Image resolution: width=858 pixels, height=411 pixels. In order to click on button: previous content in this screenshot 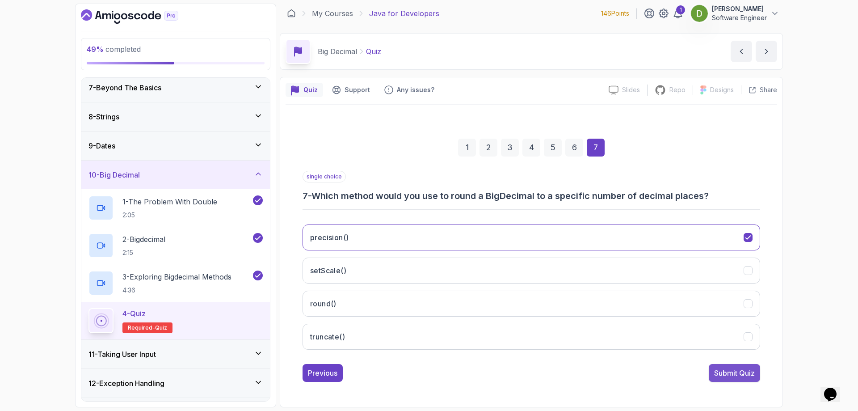, I will do `click(741, 51)`.